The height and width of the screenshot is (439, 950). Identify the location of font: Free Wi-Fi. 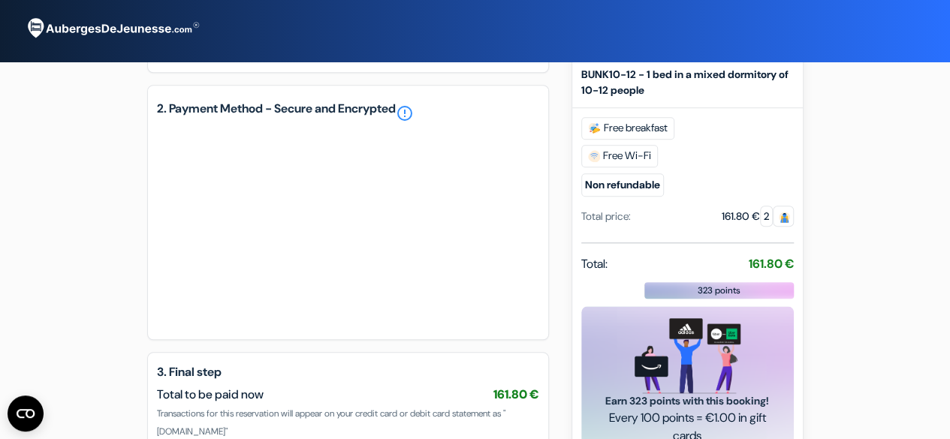
(627, 156).